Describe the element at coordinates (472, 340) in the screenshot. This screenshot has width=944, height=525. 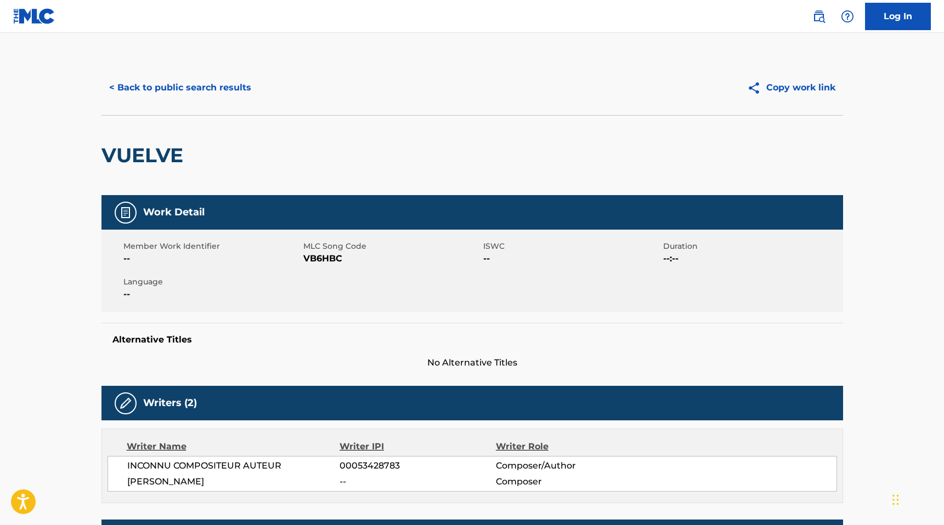
I see `h5: Alternative Titles` at that location.